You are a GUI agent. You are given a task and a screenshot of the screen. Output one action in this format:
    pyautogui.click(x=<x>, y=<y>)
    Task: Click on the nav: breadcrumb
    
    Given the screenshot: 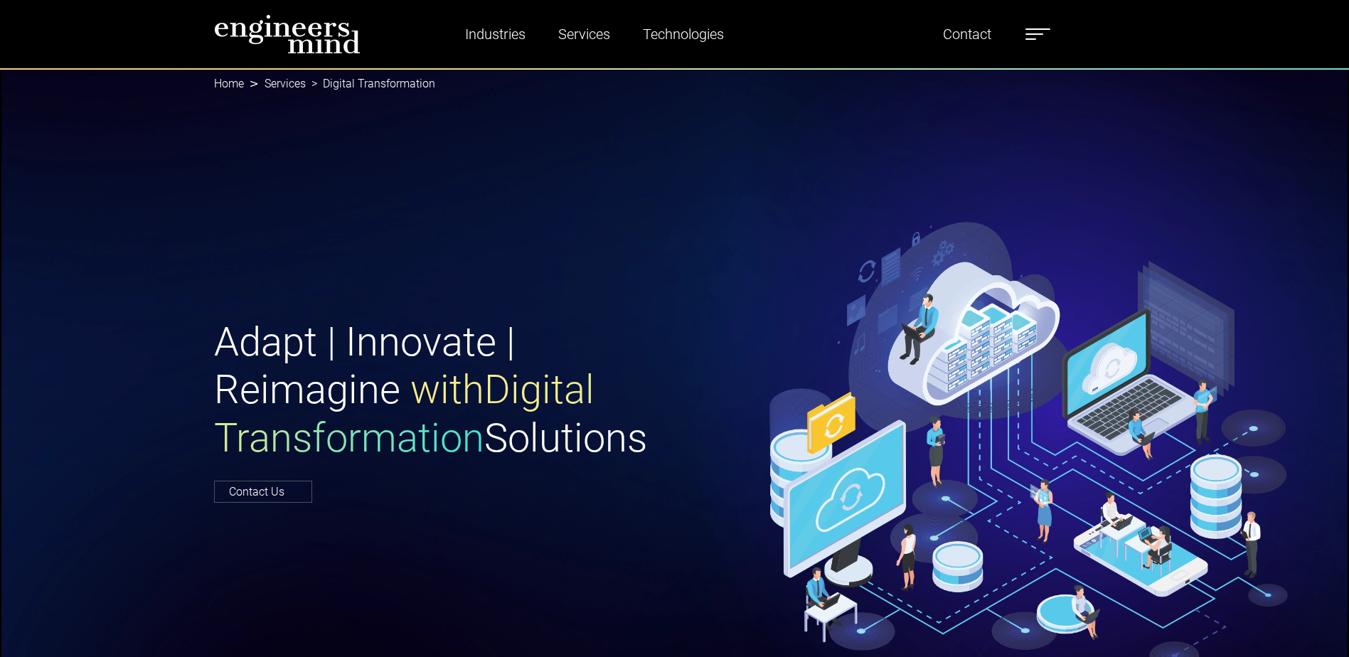 What is the action you would take?
    pyautogui.click(x=675, y=84)
    